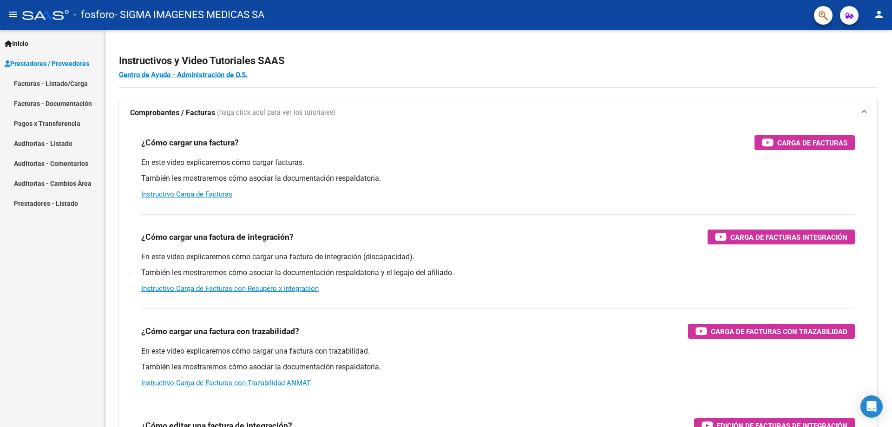 The height and width of the screenshot is (427, 892). Describe the element at coordinates (217, 237) in the screenshot. I see `h3: ¿Cómo cargar una factura de integración?` at that location.